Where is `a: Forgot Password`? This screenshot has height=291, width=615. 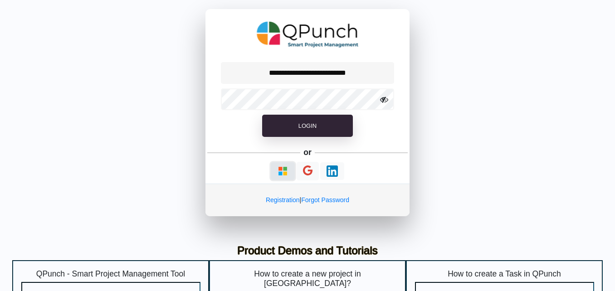
a: Forgot Password is located at coordinates (325, 200).